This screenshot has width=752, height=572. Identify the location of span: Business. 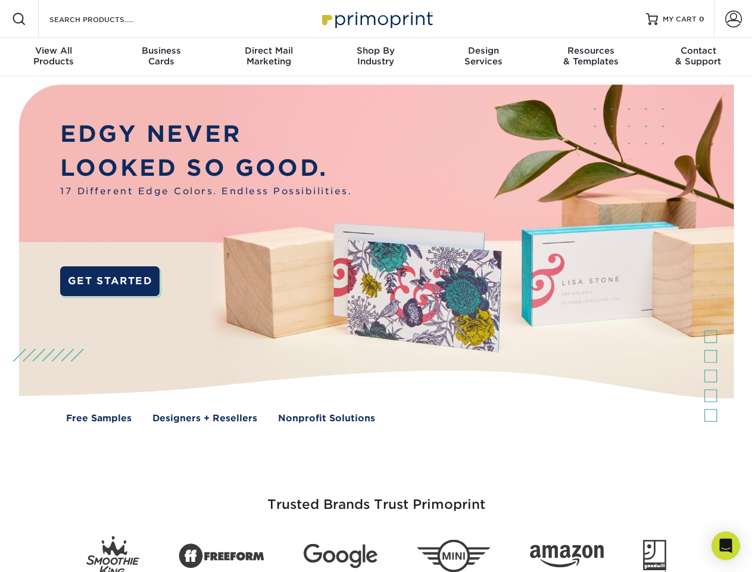
(161, 51).